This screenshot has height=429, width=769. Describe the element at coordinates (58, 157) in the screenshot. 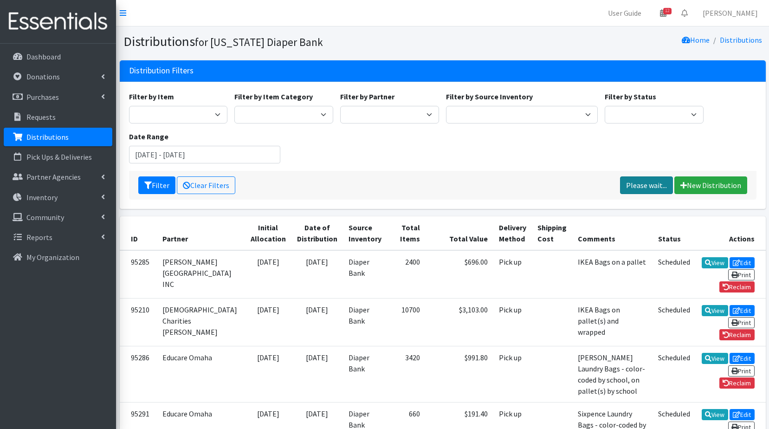

I see `a: Pick Ups & Deliveries` at that location.